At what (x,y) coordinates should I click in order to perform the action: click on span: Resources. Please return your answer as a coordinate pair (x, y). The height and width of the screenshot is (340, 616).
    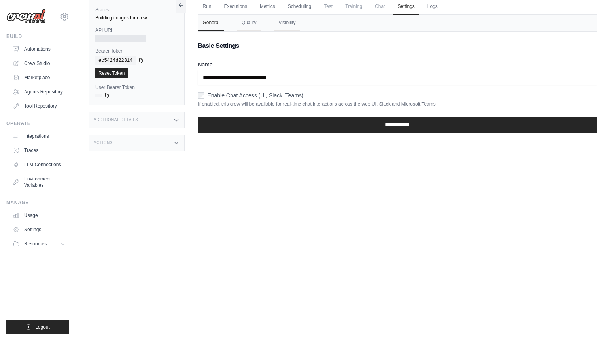
    Looking at the image, I should click on (35, 243).